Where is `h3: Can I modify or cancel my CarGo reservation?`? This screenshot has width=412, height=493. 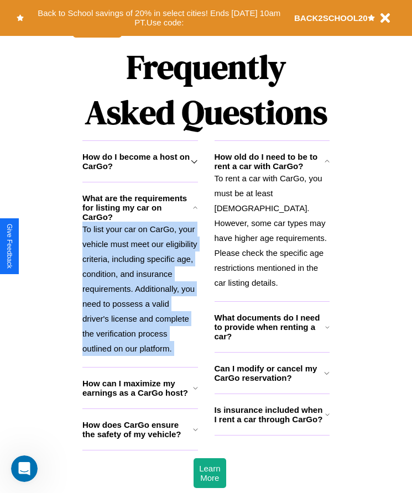 h3: Can I modify or cancel my CarGo reservation? is located at coordinates (269, 373).